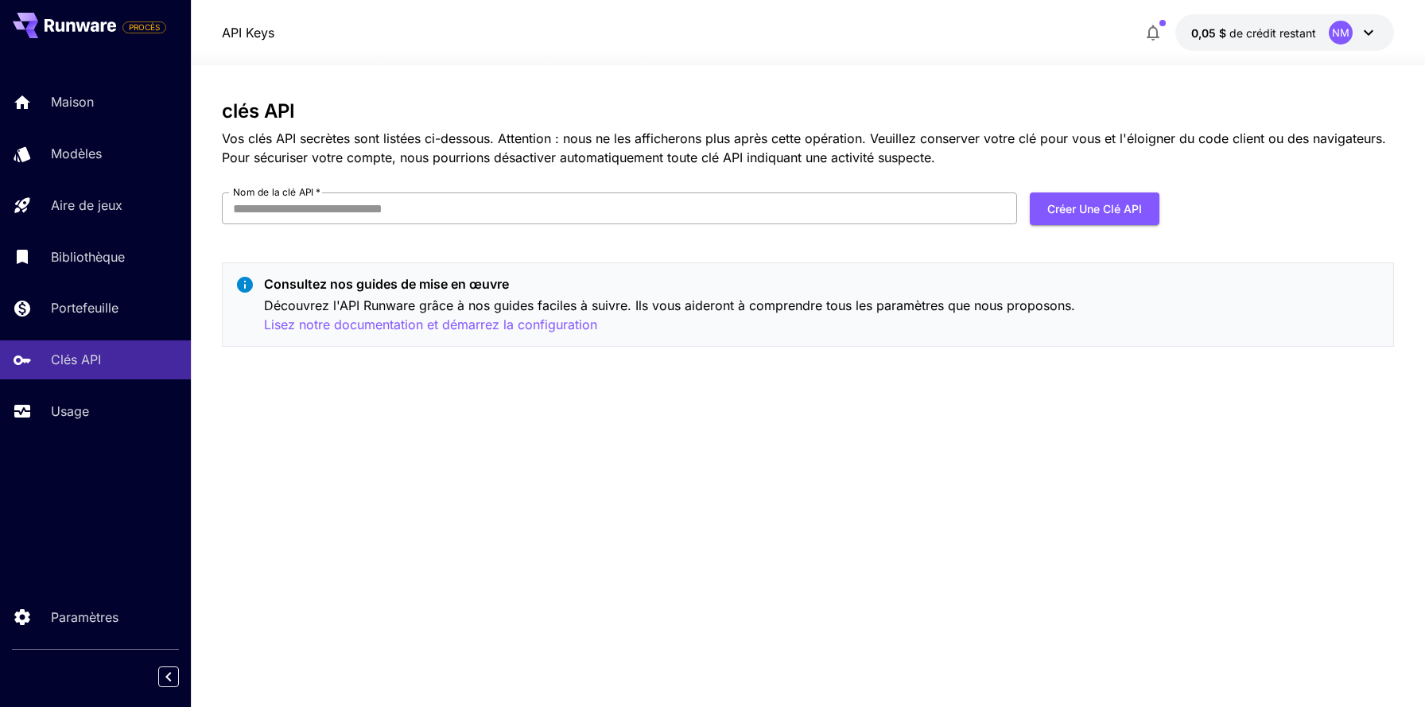  Describe the element at coordinates (259, 111) in the screenshot. I see `font: clés API` at that location.